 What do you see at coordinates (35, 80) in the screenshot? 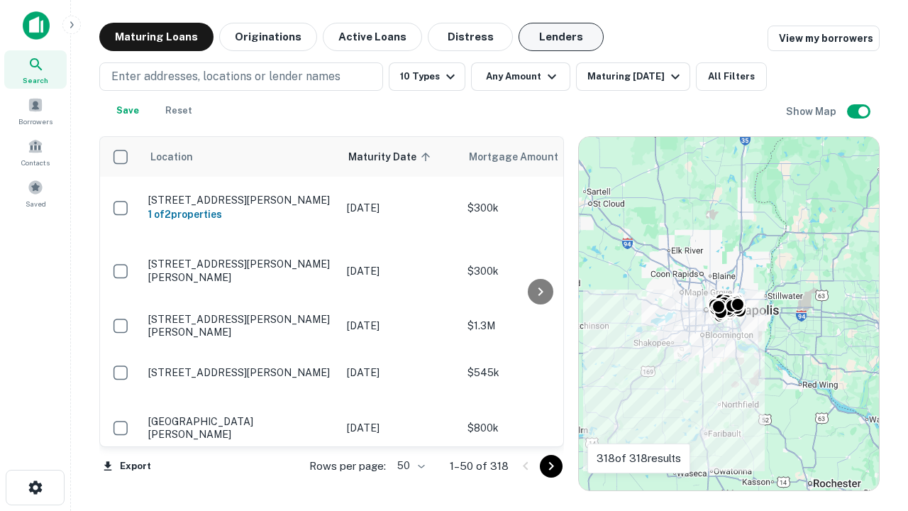
I see `span: Search` at bounding box center [35, 80].